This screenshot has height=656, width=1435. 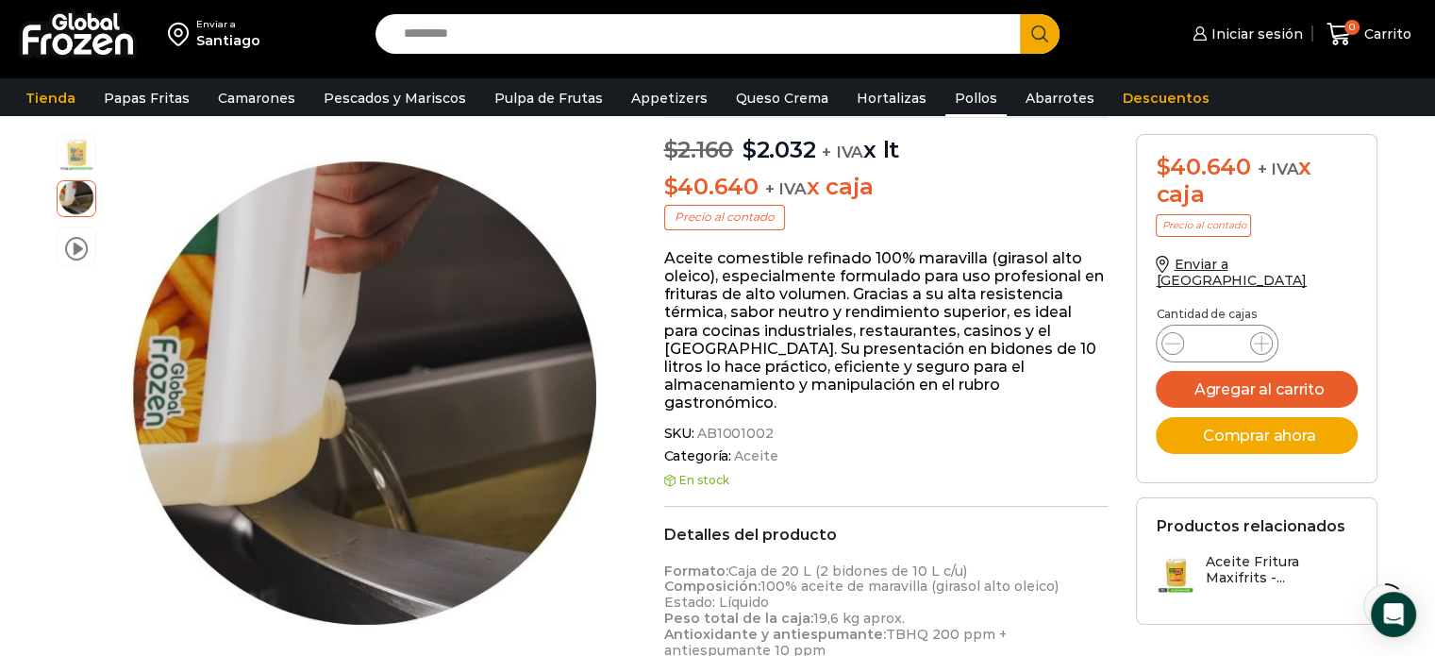 I want to click on a: Abarrotes, so click(x=1059, y=98).